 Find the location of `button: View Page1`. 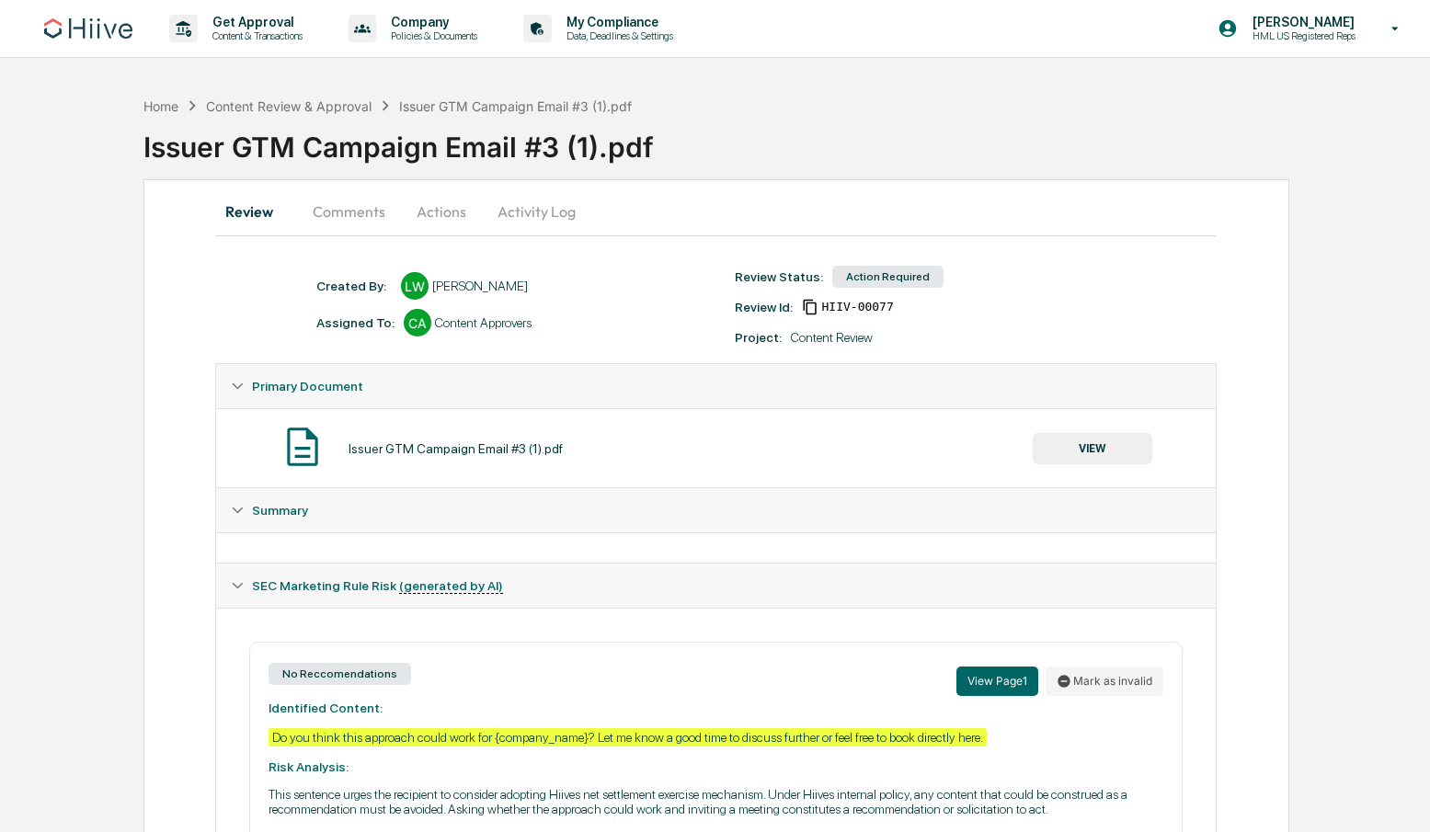

button: View Page1 is located at coordinates (997, 682).